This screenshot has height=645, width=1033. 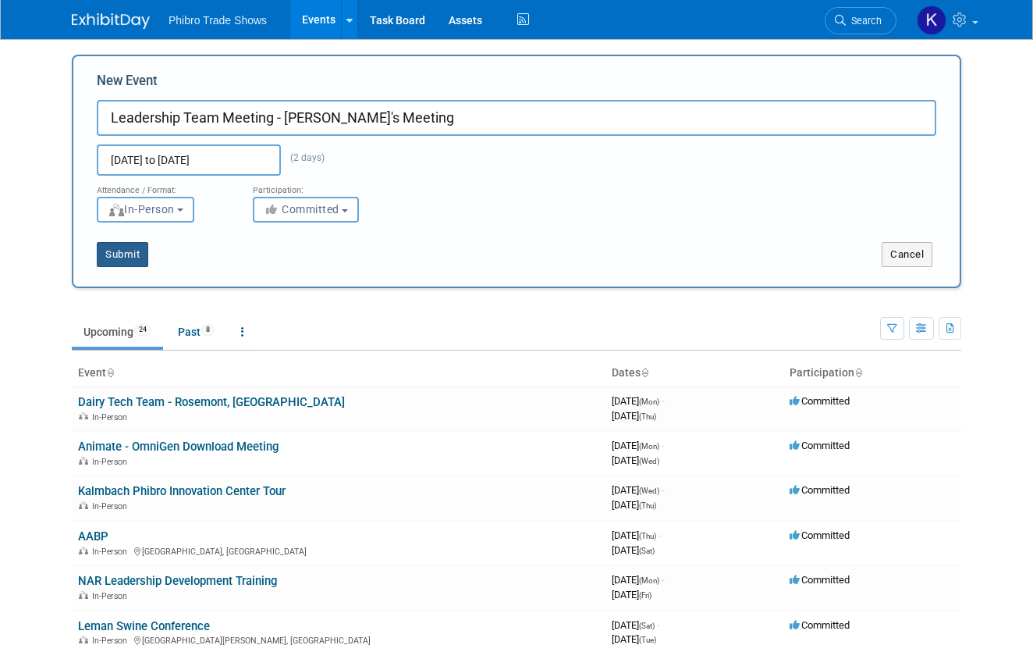 I want to click on img: Karol Ehmen, so click(x=932, y=20).